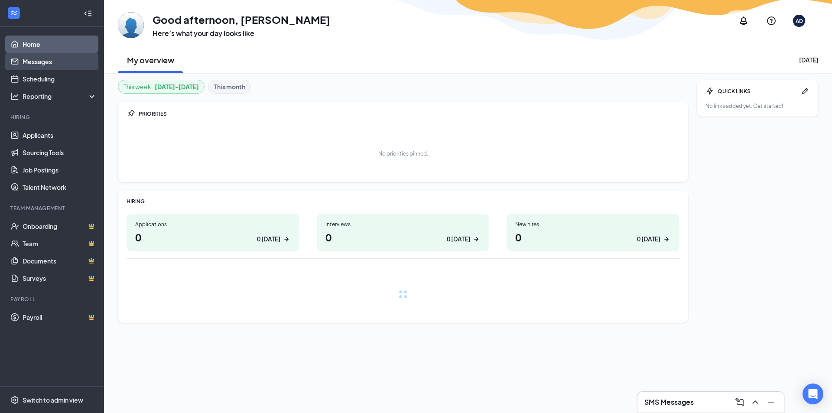  Describe the element at coordinates (59, 226) in the screenshot. I see `a: OnboardingCrown` at that location.